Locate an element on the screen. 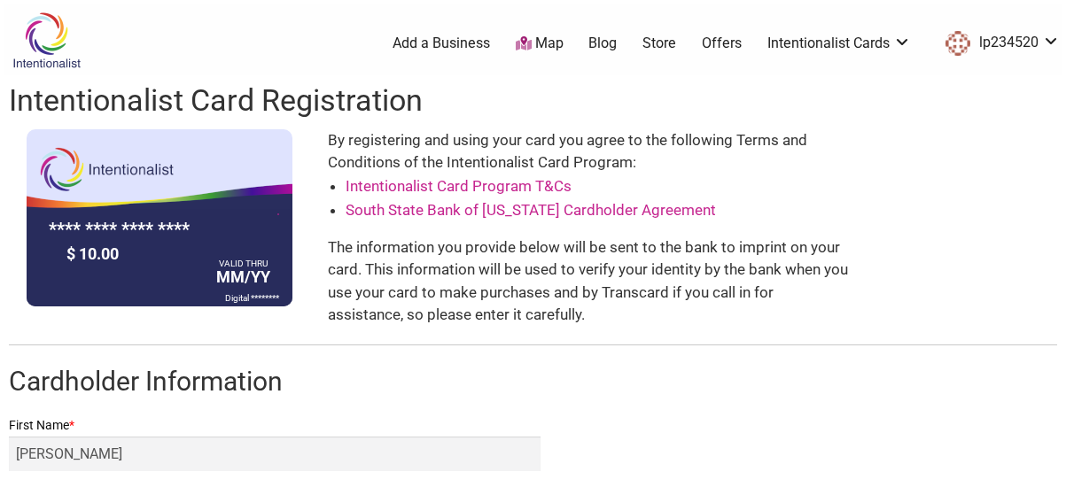 The width and height of the screenshot is (1066, 487). a: Map is located at coordinates (539, 43).